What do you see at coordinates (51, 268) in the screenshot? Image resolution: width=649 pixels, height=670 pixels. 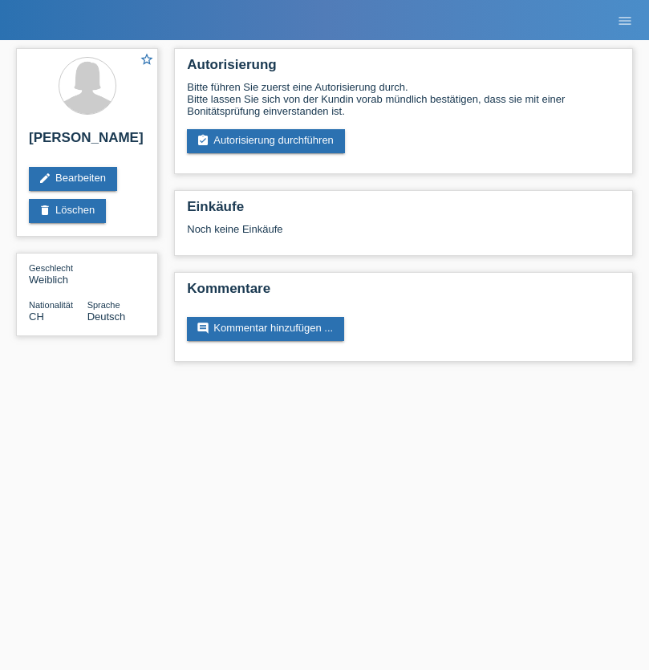 I see `span: Geschlecht` at bounding box center [51, 268].